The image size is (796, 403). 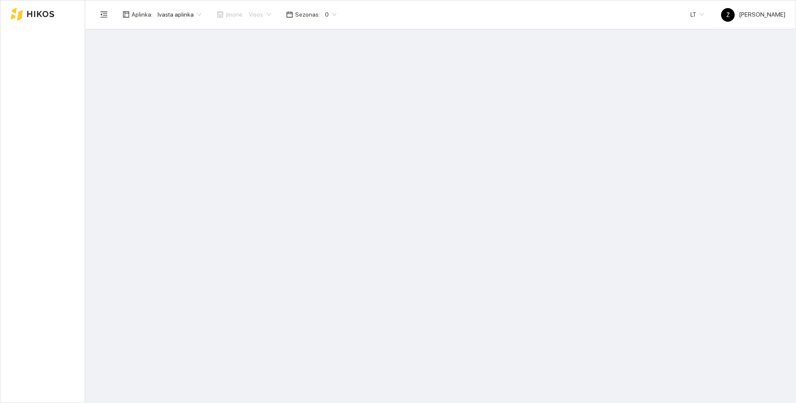 I want to click on span: Ivasta aplinka, so click(x=179, y=14).